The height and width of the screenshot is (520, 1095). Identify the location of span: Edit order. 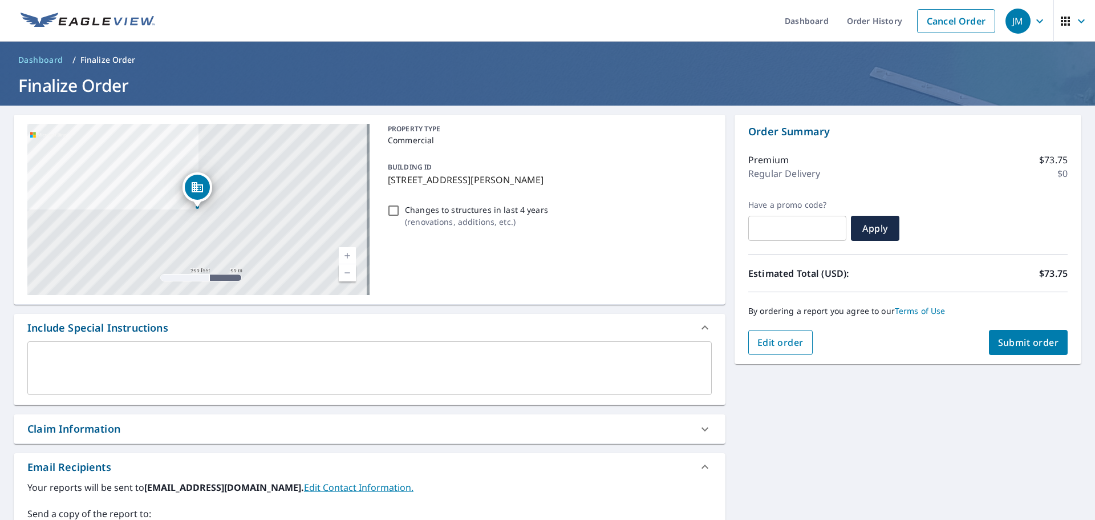
(780, 342).